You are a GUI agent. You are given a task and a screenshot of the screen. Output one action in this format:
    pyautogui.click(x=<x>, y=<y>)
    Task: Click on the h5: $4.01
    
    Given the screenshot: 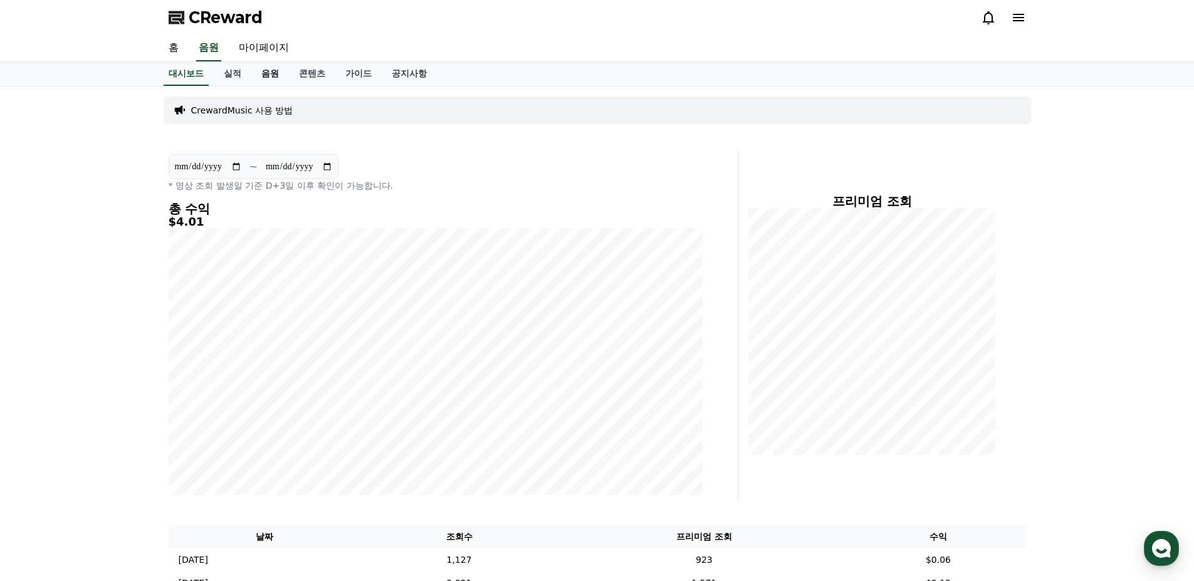 What is the action you would take?
    pyautogui.click(x=436, y=222)
    